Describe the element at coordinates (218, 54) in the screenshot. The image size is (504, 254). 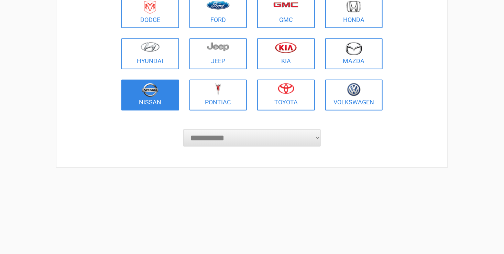
I see `a: Jeep` at that location.